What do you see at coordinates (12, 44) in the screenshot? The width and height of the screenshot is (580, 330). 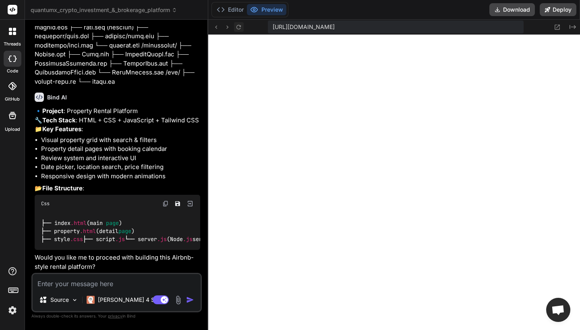 I see `label: threads` at bounding box center [12, 44].